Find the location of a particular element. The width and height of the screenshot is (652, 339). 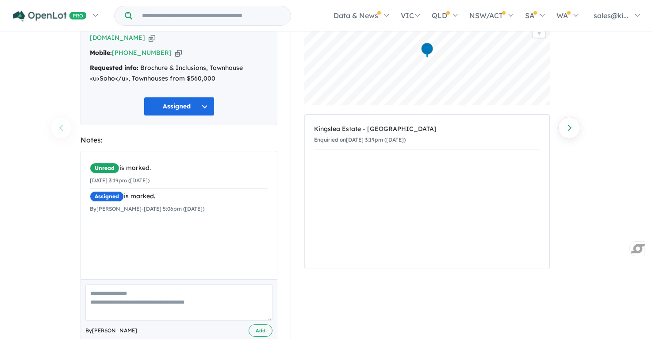

button: Assigned is located at coordinates (179, 106).